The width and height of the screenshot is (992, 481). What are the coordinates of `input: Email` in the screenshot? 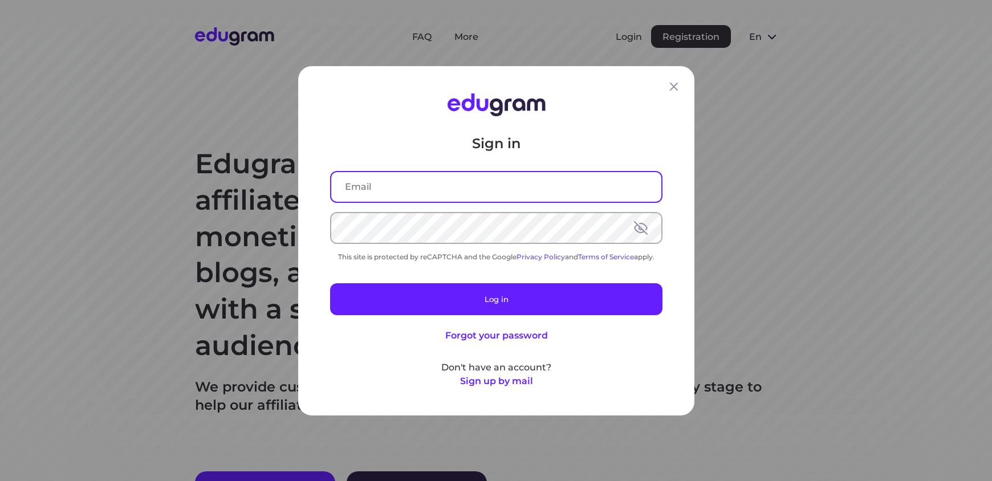 It's located at (496, 186).